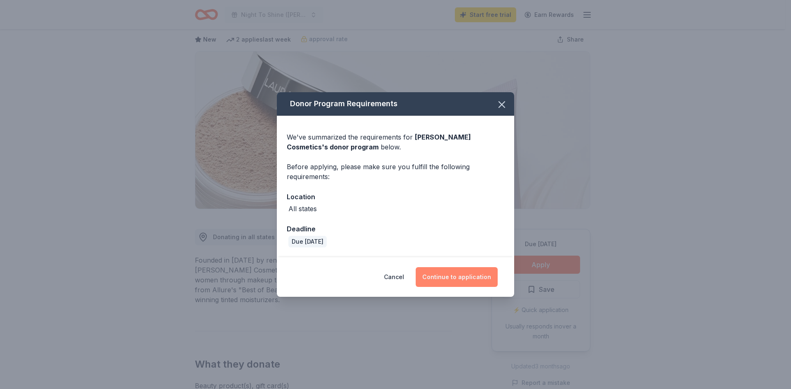 The width and height of the screenshot is (791, 389). Describe the element at coordinates (456, 277) in the screenshot. I see `button: Continue to application` at that location.